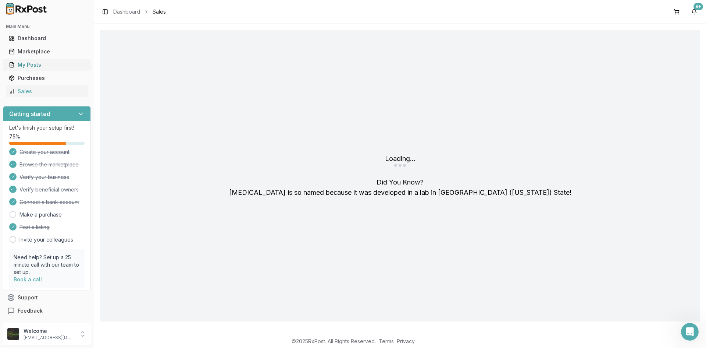  Describe the element at coordinates (47, 78) in the screenshot. I see `div: Purchases` at that location.